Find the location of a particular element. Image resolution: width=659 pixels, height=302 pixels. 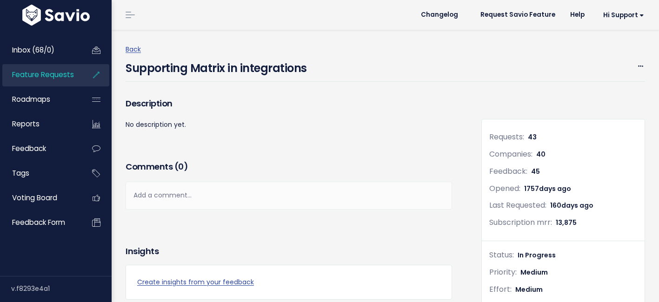

div: v.f8293e4a1 is located at coordinates (61, 289).